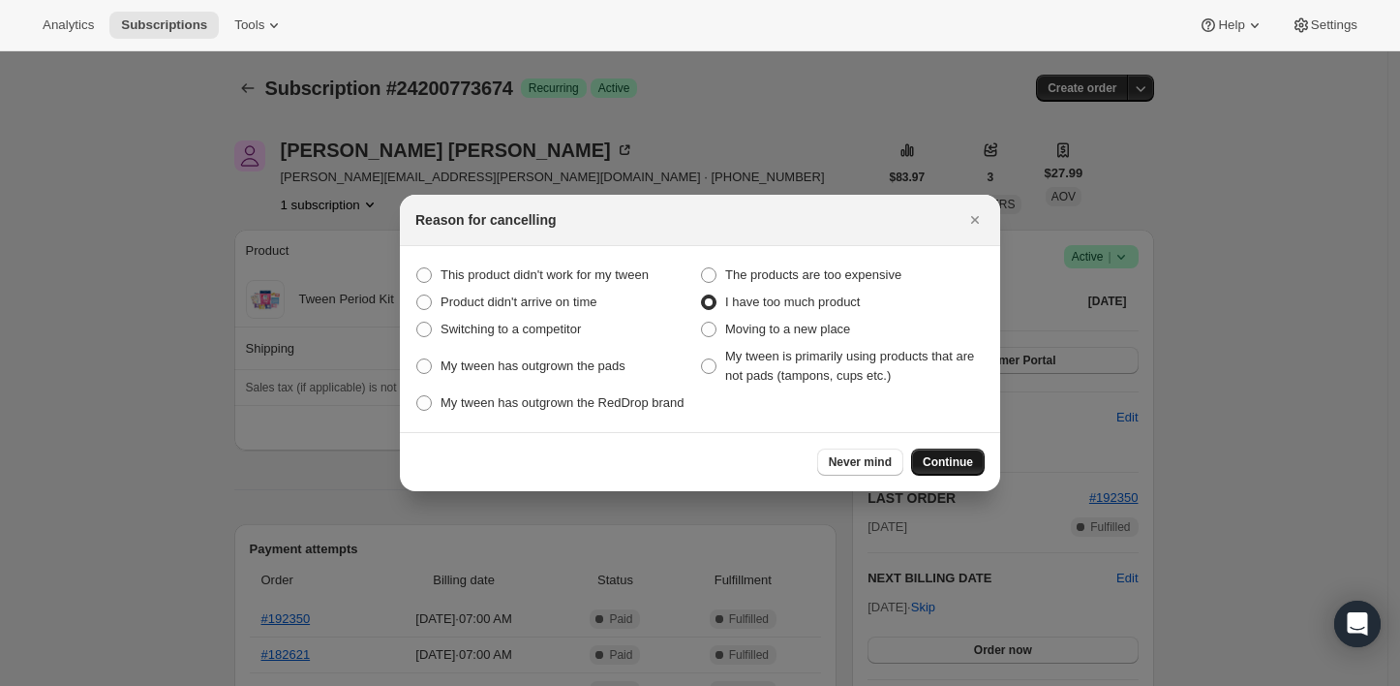  Describe the element at coordinates (1231, 25) in the screenshot. I see `span: Help` at that location.